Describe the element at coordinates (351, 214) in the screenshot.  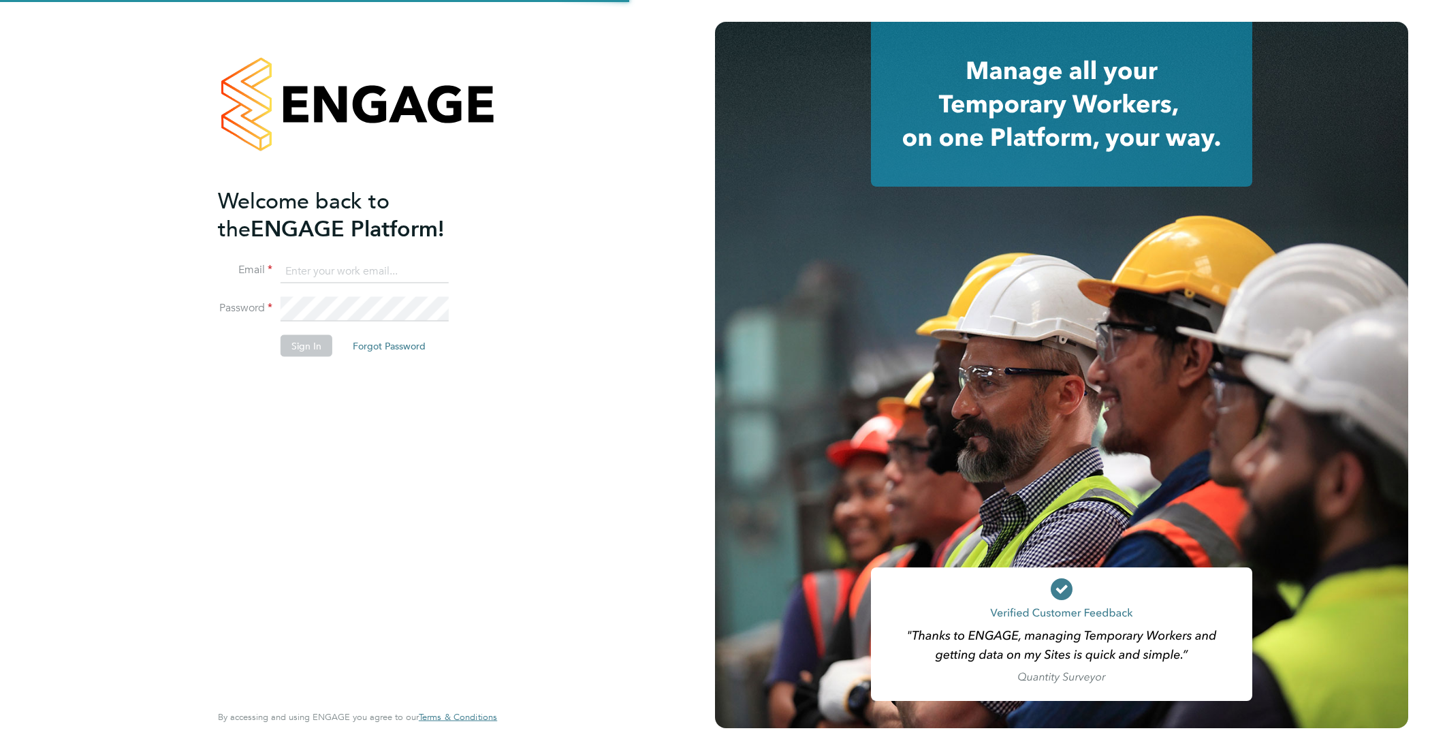
I see `h2: ENGAGE Platform!` at that location.